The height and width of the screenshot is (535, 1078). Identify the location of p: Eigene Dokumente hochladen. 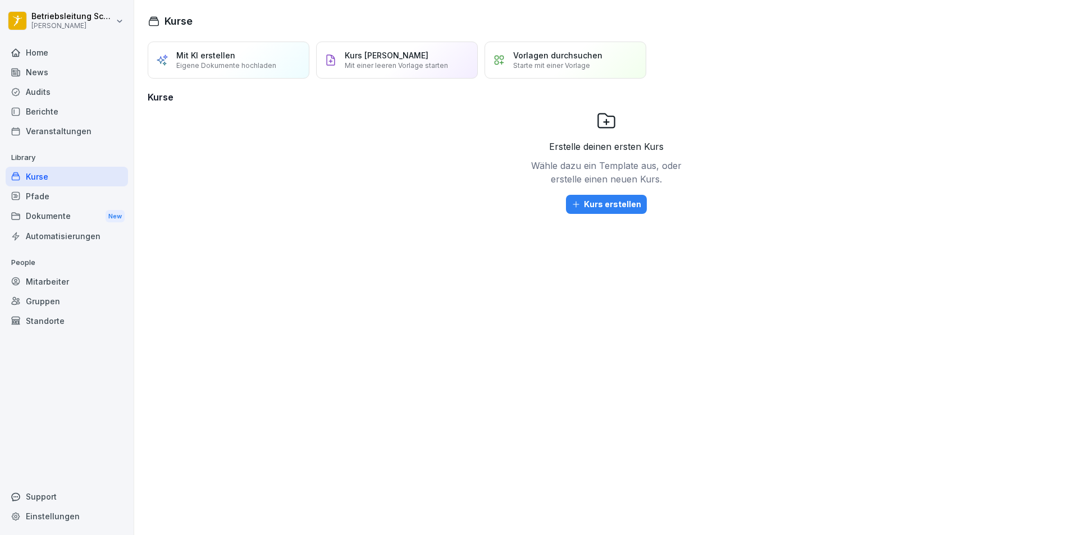
(226, 65).